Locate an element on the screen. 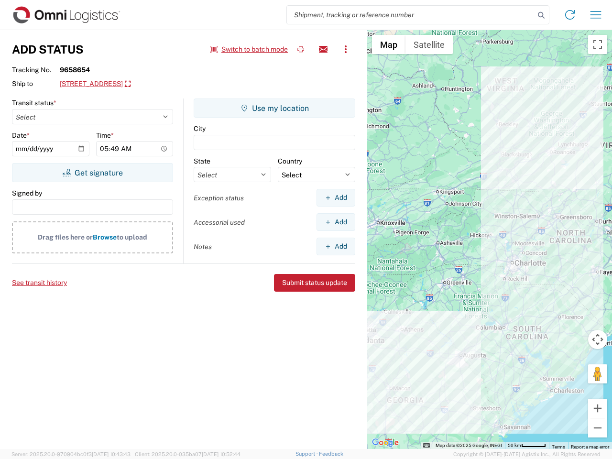 This screenshot has width=612, height=459. label: Accessorial used is located at coordinates (219, 222).